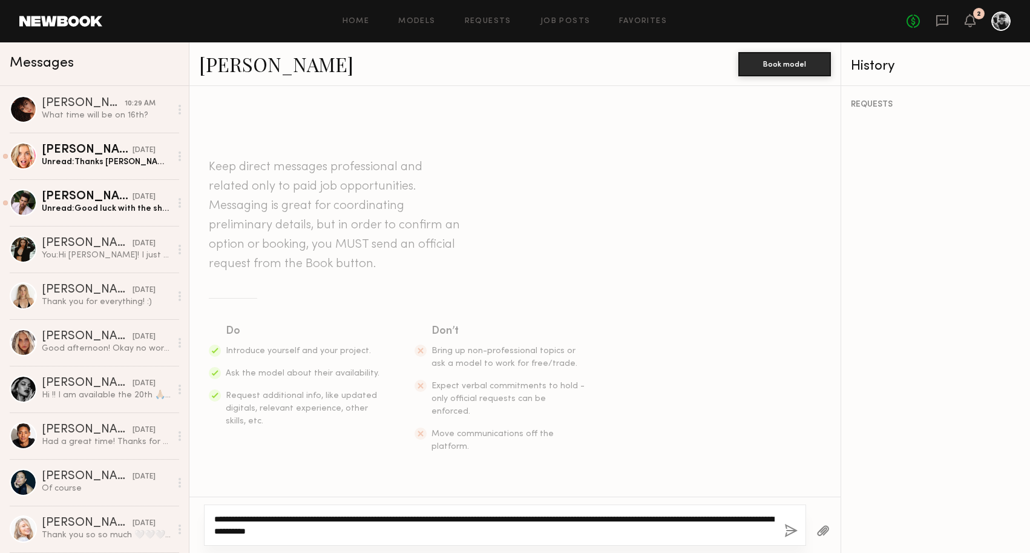  What do you see at coordinates (785, 64) in the screenshot?
I see `button: Book model` at bounding box center [785, 64].